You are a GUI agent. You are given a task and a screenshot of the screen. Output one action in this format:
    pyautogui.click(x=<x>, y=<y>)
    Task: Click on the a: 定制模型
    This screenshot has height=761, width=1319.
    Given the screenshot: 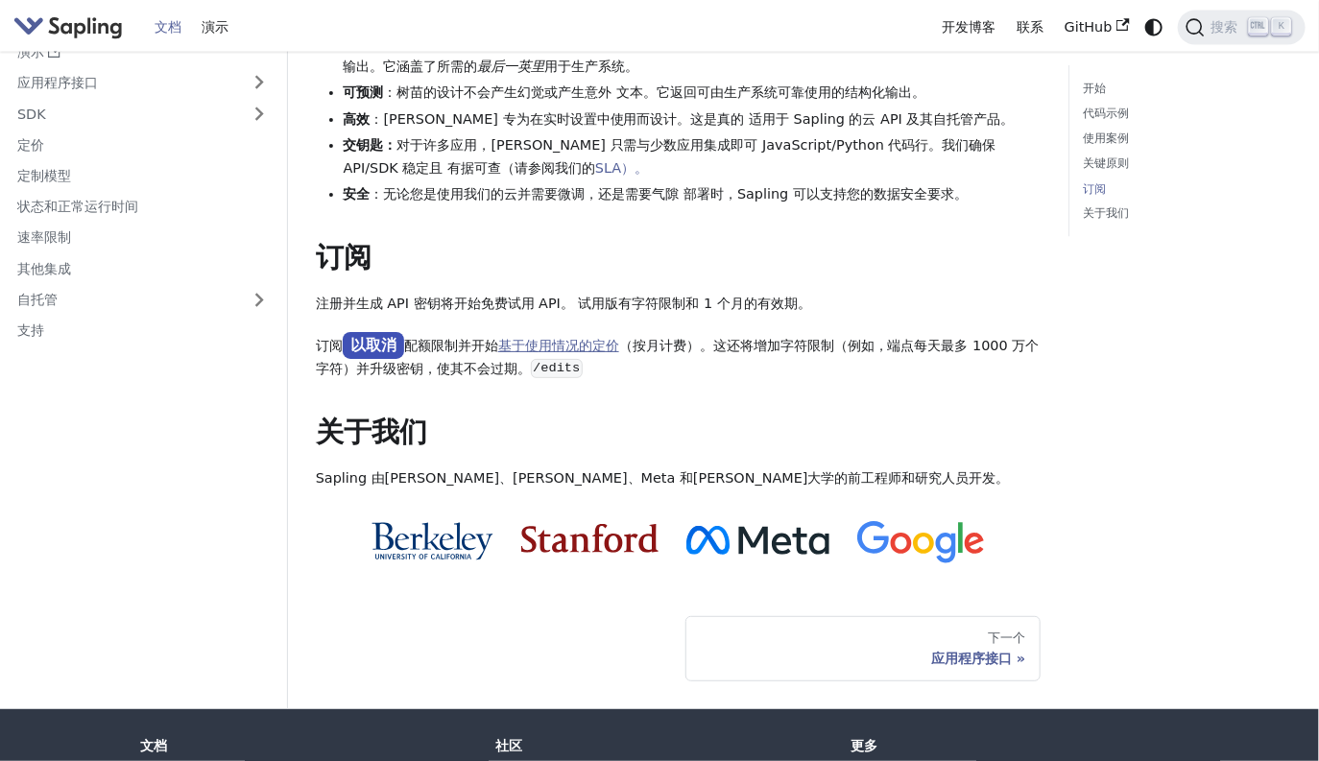 What is the action you would take?
    pyautogui.click(x=142, y=176)
    